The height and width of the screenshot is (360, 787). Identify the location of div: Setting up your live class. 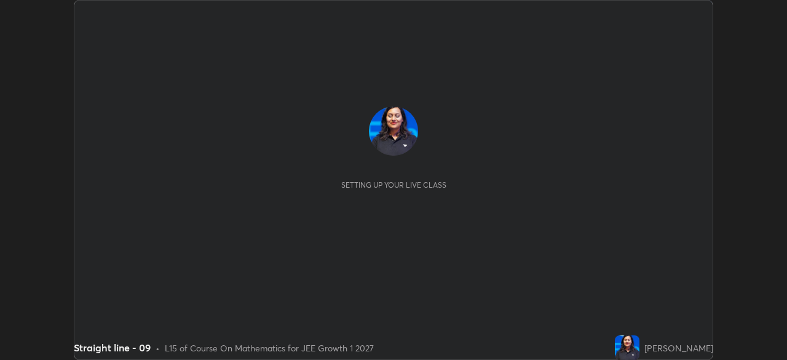
(394, 185).